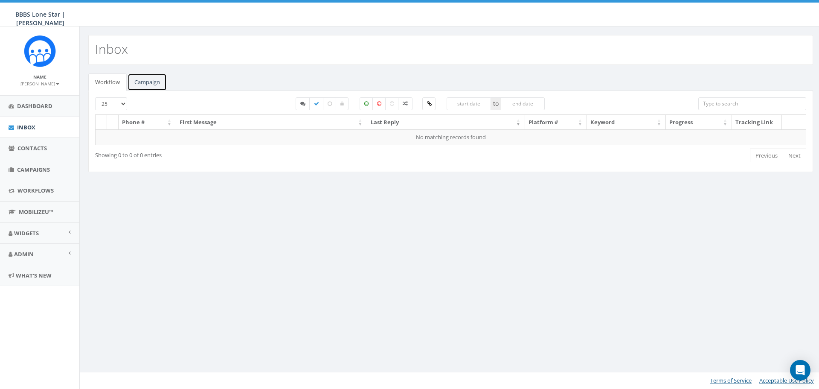 The height and width of the screenshot is (389, 819). Describe the element at coordinates (40, 77) in the screenshot. I see `small: Name` at that location.